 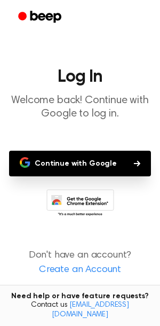 What do you see at coordinates (41, 17) in the screenshot?
I see `a: Beep` at bounding box center [41, 17].